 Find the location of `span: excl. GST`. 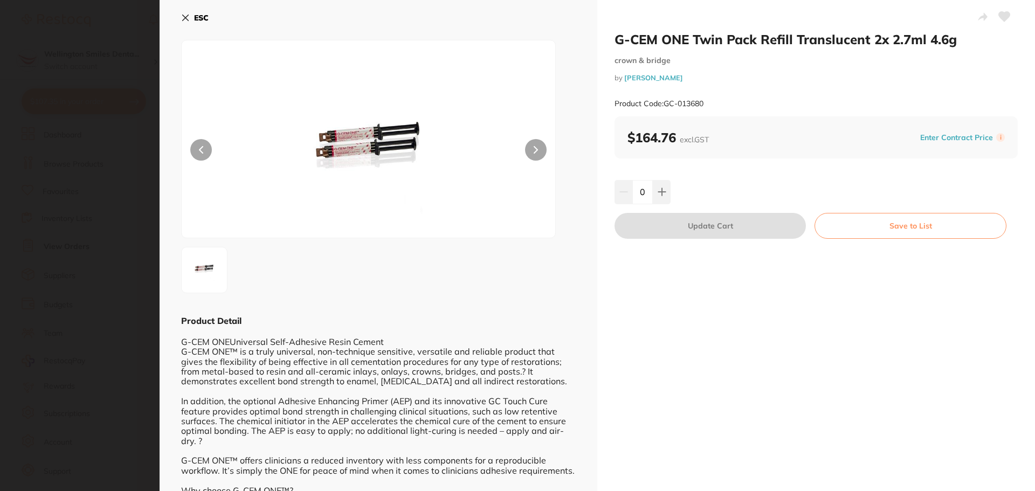

span: excl. GST is located at coordinates (694, 140).